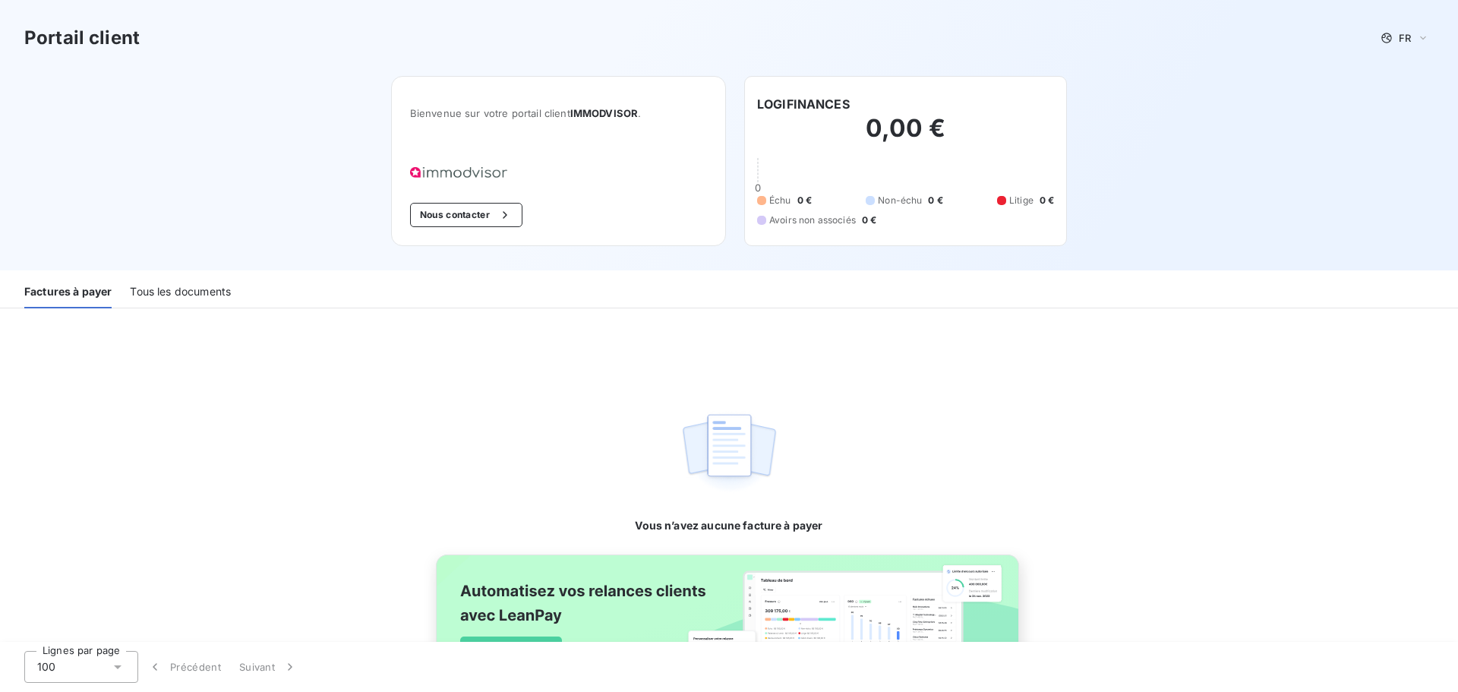  What do you see at coordinates (803, 104) in the screenshot?
I see `h6: LOGIFINANCES` at bounding box center [803, 104].